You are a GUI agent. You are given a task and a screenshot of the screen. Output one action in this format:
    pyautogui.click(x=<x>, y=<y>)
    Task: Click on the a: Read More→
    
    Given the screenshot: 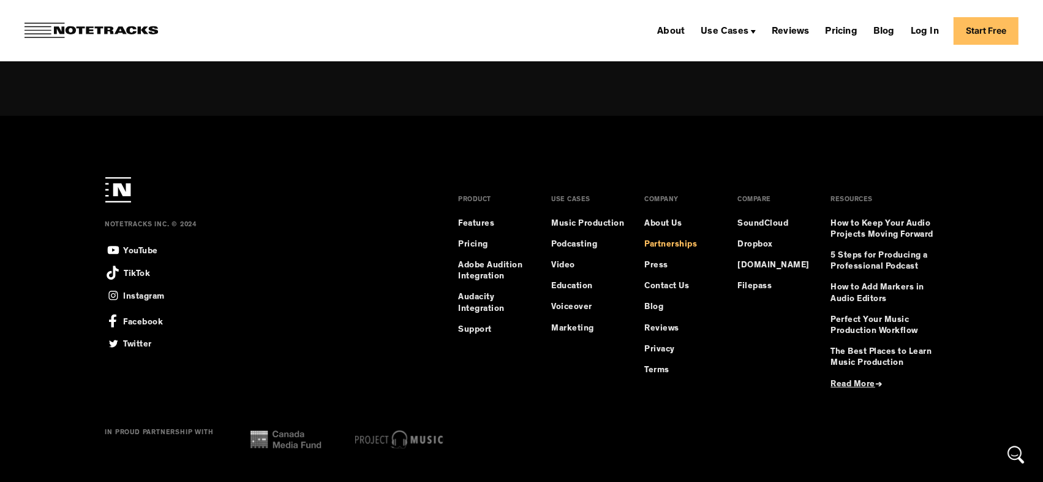 What is the action you would take?
    pyautogui.click(x=857, y=384)
    